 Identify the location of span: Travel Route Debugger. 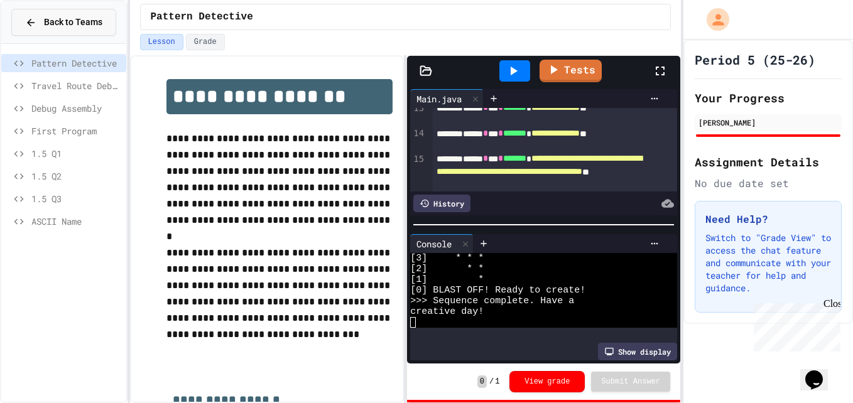
(76, 85).